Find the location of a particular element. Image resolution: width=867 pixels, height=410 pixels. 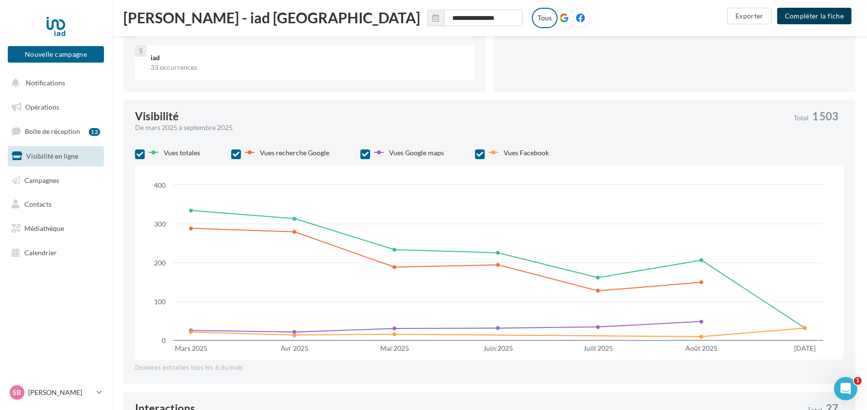

a: Visibilité en ligne is located at coordinates (56, 156).